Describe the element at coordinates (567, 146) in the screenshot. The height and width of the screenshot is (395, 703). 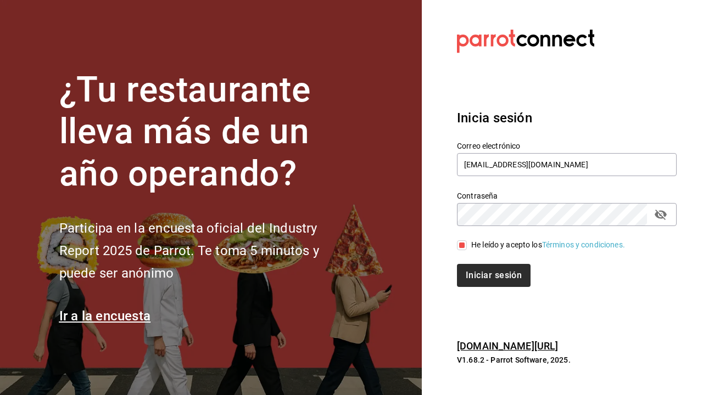
I see `label: Correo electrónico` at that location.